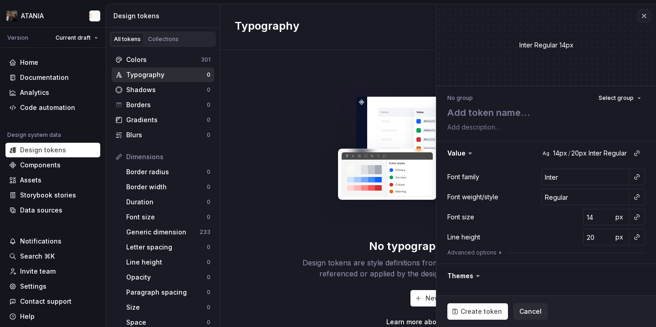 This screenshot has width=656, height=327. I want to click on div: Design system data, so click(34, 135).